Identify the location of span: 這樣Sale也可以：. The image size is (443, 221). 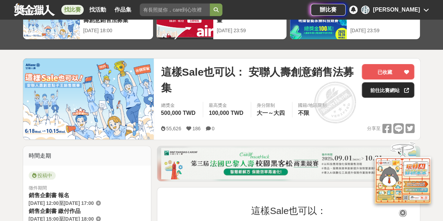
(289, 211).